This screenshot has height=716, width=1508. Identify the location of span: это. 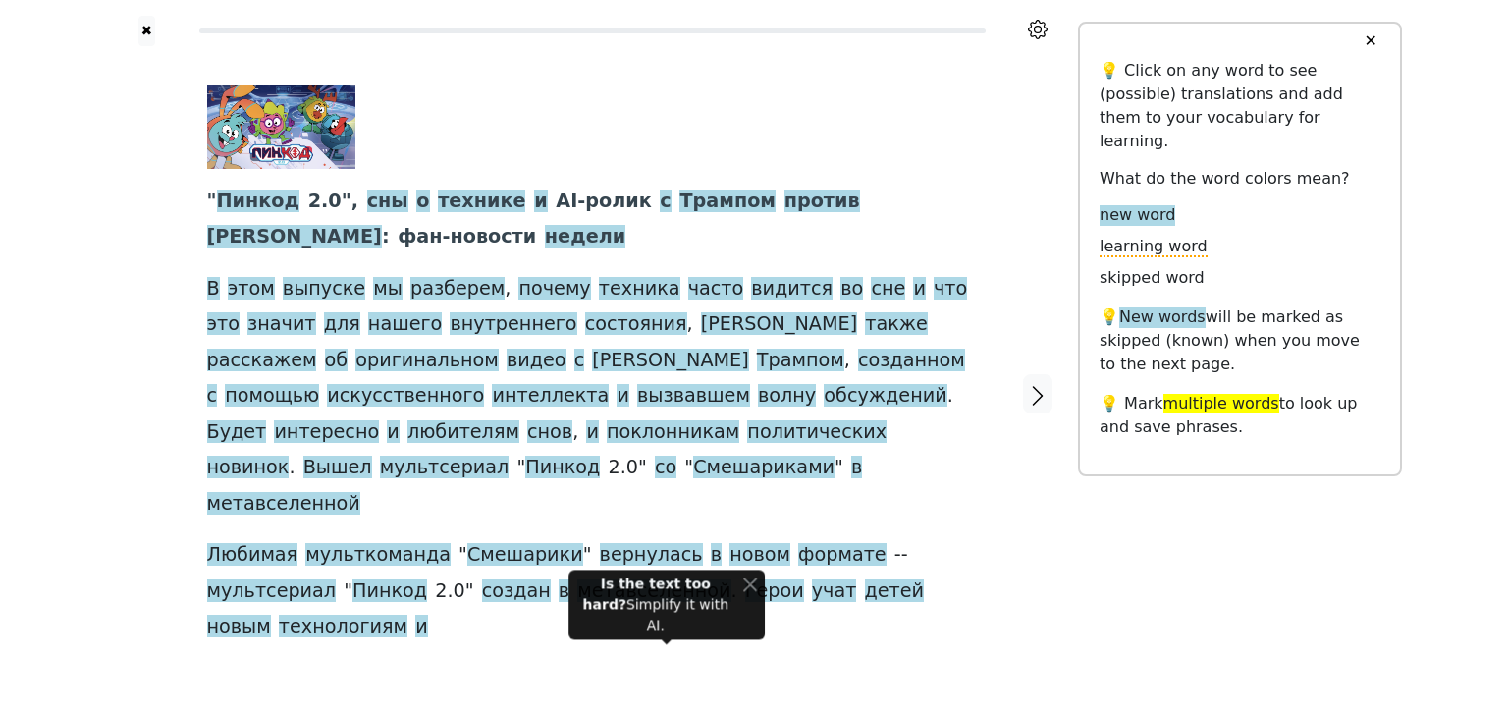
(223, 324).